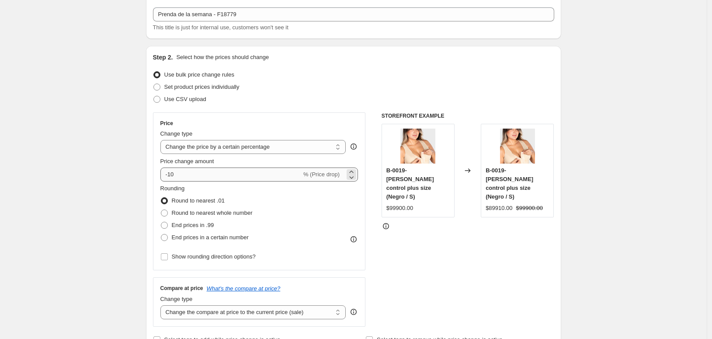 The width and height of the screenshot is (712, 339). Describe the element at coordinates (399, 208) in the screenshot. I see `div: $99900.00` at that location.